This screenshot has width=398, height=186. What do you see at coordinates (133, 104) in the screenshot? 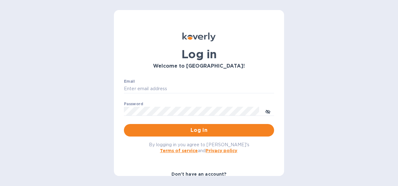
I see `label: Password` at bounding box center [133, 104].